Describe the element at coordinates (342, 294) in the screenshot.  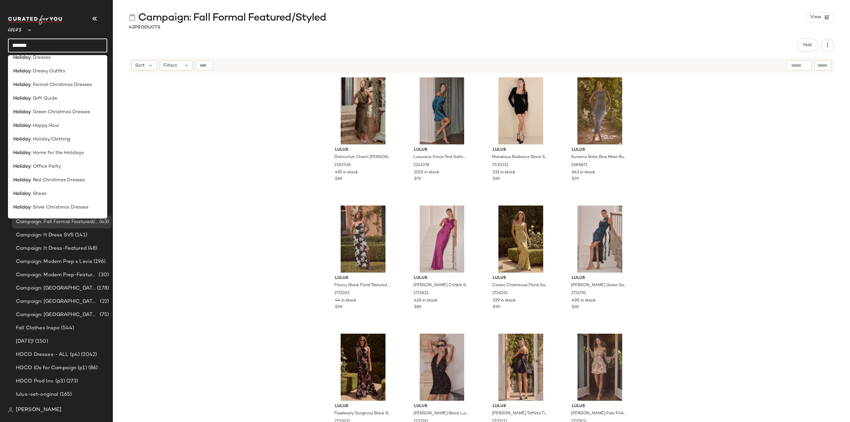
I see `span: 2715551` at that location.